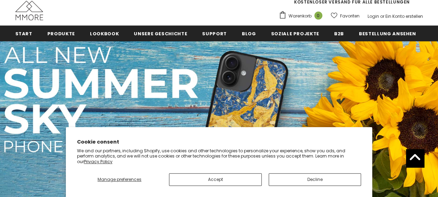 Image resolution: width=438 pixels, height=197 pixels. I want to click on button: Decline, so click(315, 179).